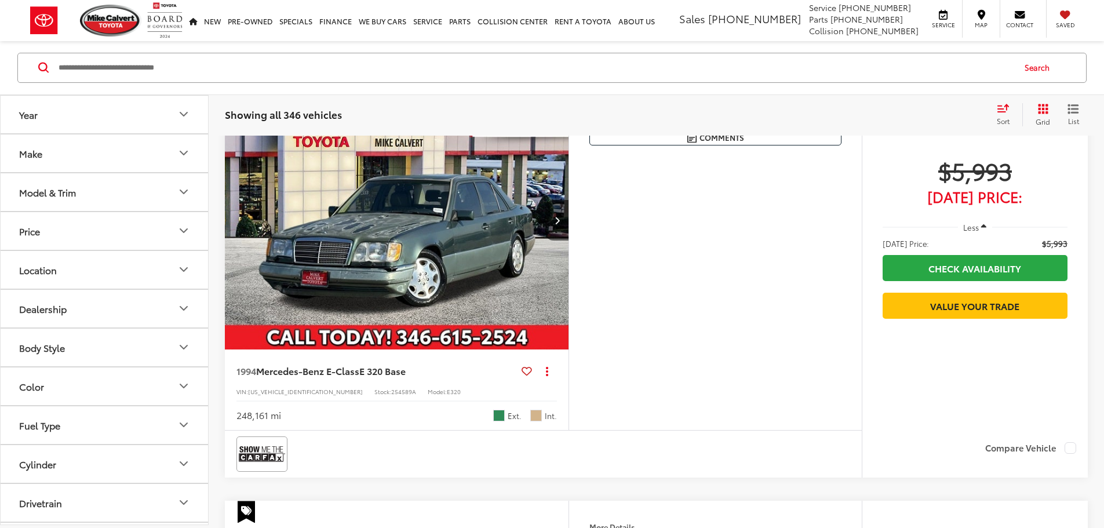 This screenshot has width=1104, height=528. What do you see at coordinates (262, 454) in the screenshot?
I see `img: View CARFAX report` at bounding box center [262, 454].